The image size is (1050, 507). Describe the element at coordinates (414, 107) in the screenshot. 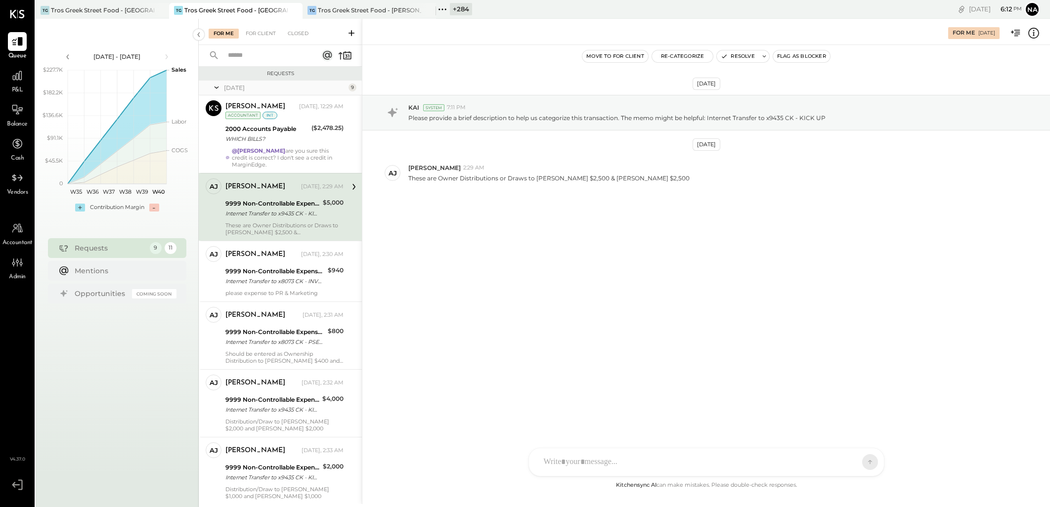

I see `span: KAI` at that location.